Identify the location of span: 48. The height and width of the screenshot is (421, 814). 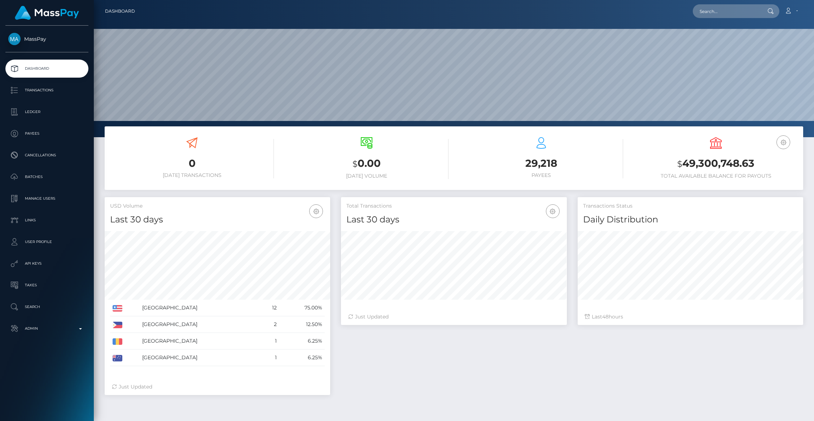
(605, 316).